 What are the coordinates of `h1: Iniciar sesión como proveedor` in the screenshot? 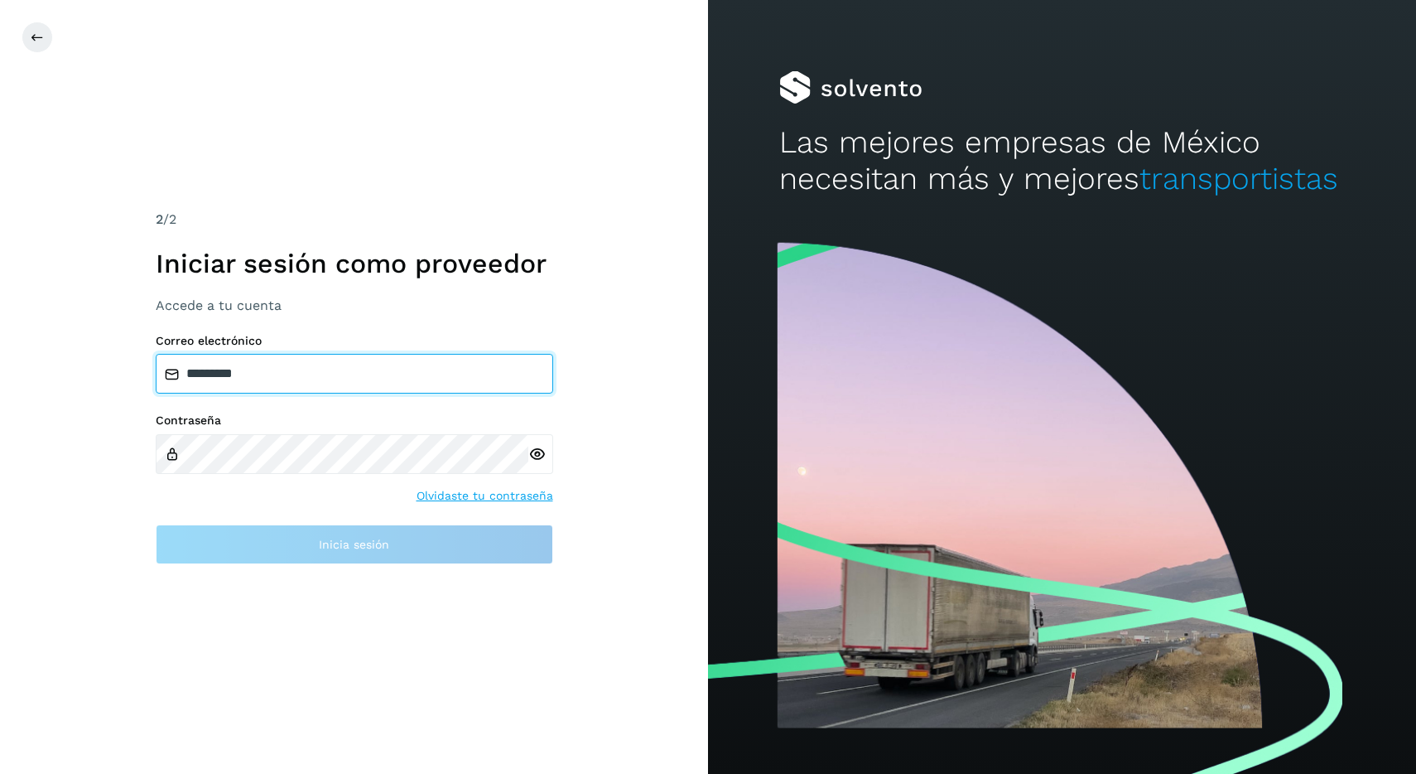 It's located at (355, 263).